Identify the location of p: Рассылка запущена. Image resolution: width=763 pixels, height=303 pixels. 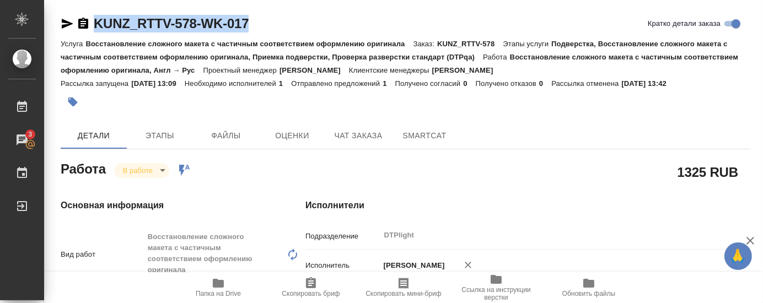
(96, 83).